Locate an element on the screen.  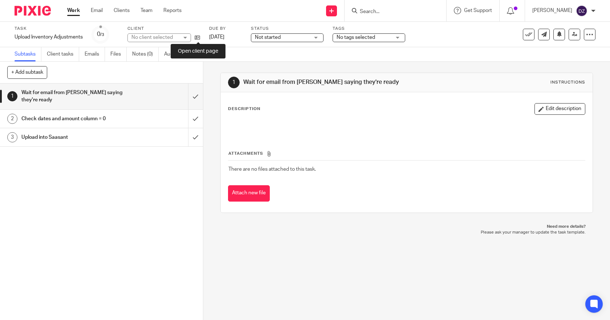
div: Upload Inventory Adjustments is located at coordinates (49, 37).